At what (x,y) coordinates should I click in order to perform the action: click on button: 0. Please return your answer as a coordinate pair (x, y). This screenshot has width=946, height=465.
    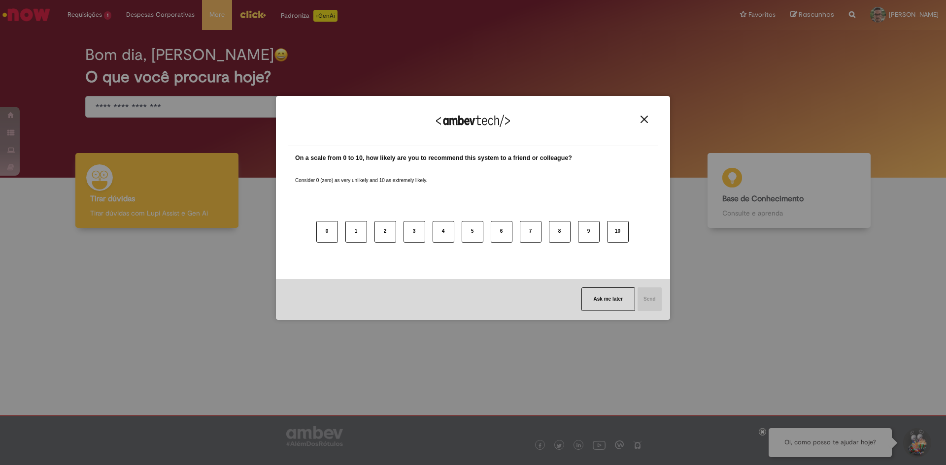
    Looking at the image, I should click on (327, 232).